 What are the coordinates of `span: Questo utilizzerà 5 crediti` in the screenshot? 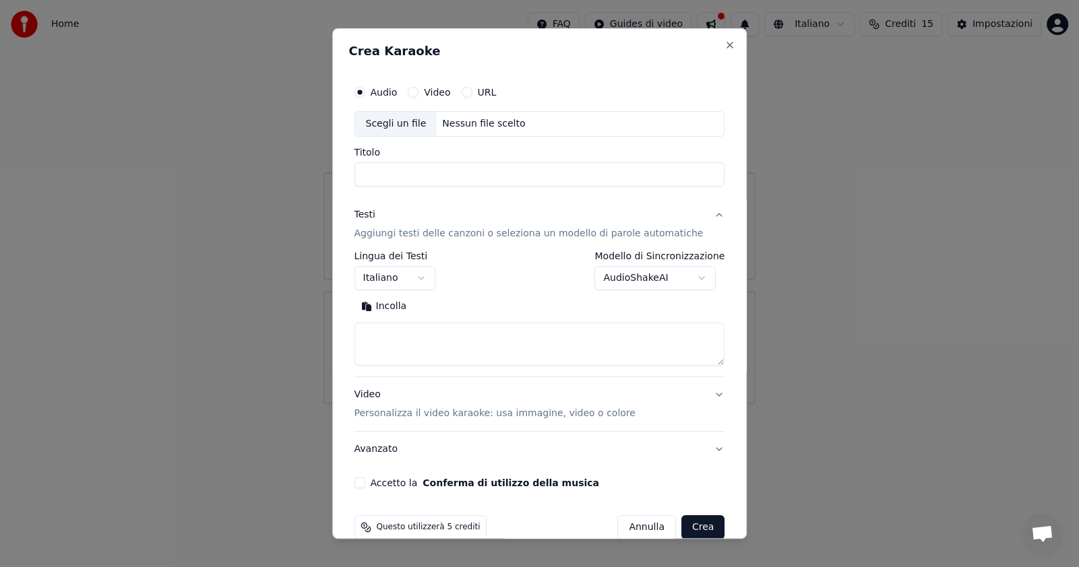 It's located at (428, 528).